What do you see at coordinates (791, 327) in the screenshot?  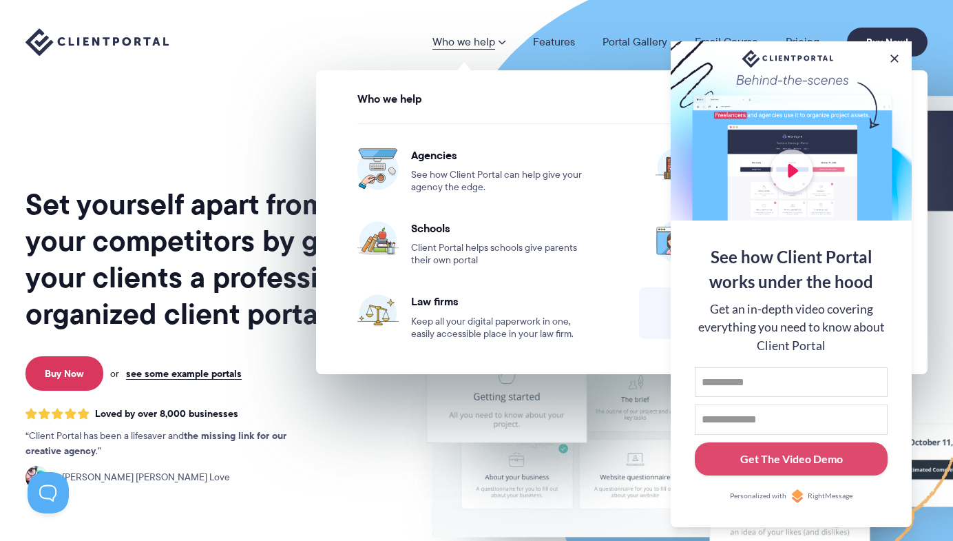 I see `div: Get an in-depth video covering everything you need to know about Client Portal` at bounding box center [791, 327].